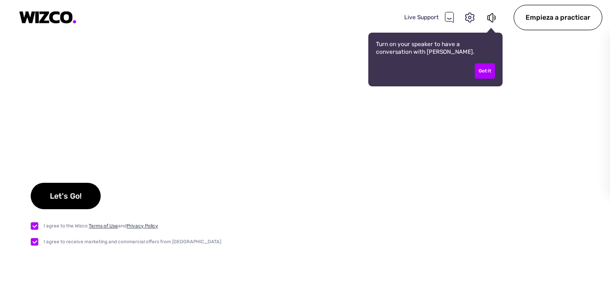 This screenshot has height=285, width=610. What do you see at coordinates (66, 196) in the screenshot?
I see `div: Let's Go!` at bounding box center [66, 196].